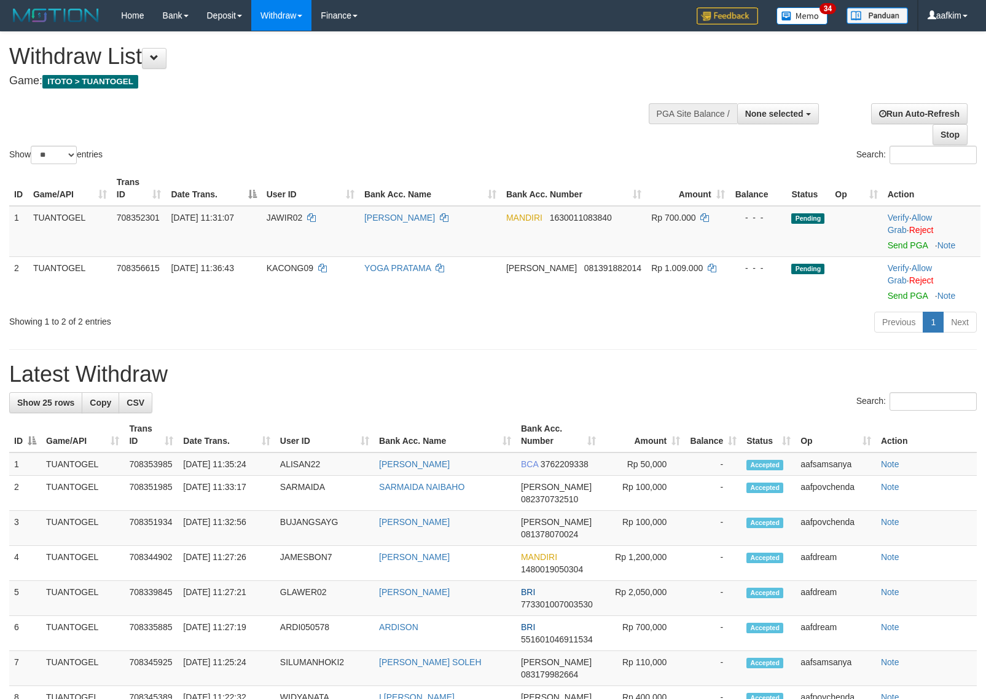 The height and width of the screenshot is (699, 986). I want to click on span: BRI, so click(528, 592).